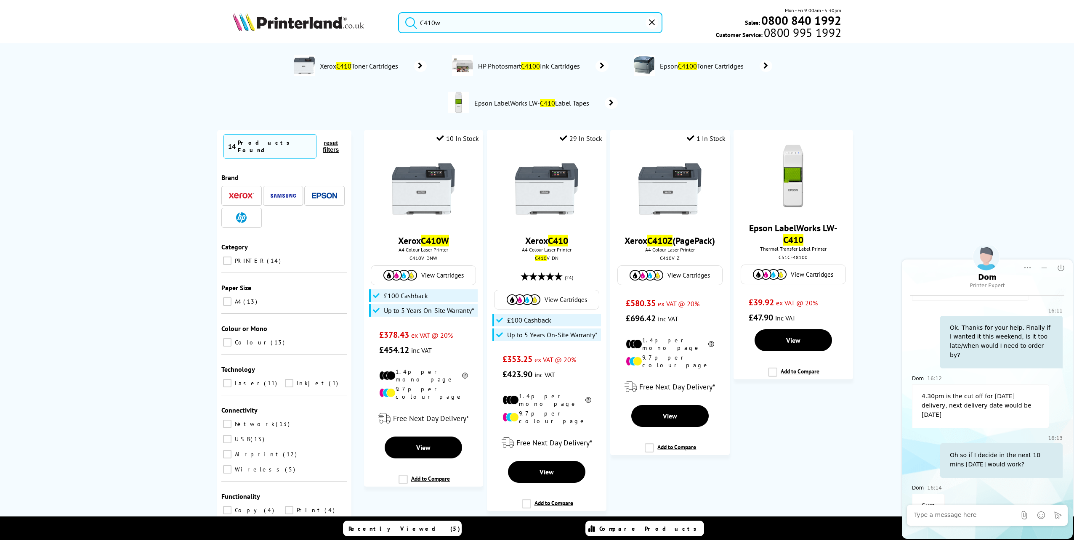  What do you see at coordinates (793, 176) in the screenshot?
I see `img: Epson-LW-C410-Front-Small.jpg` at bounding box center [793, 176].